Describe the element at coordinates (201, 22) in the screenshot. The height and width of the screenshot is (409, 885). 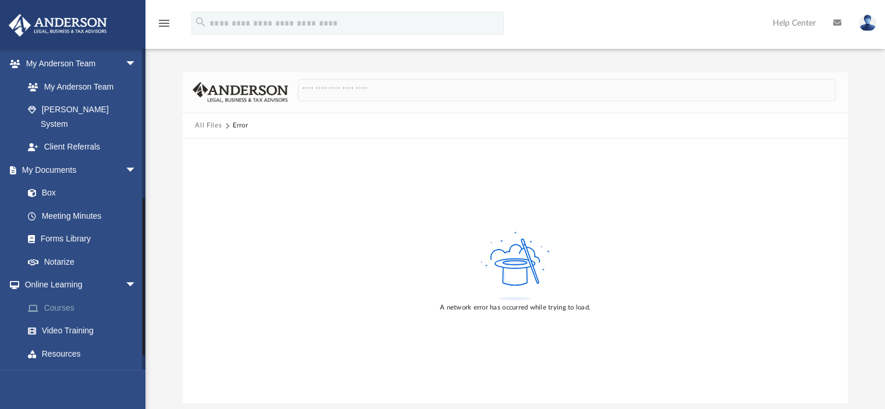
I see `i: search` at that location.